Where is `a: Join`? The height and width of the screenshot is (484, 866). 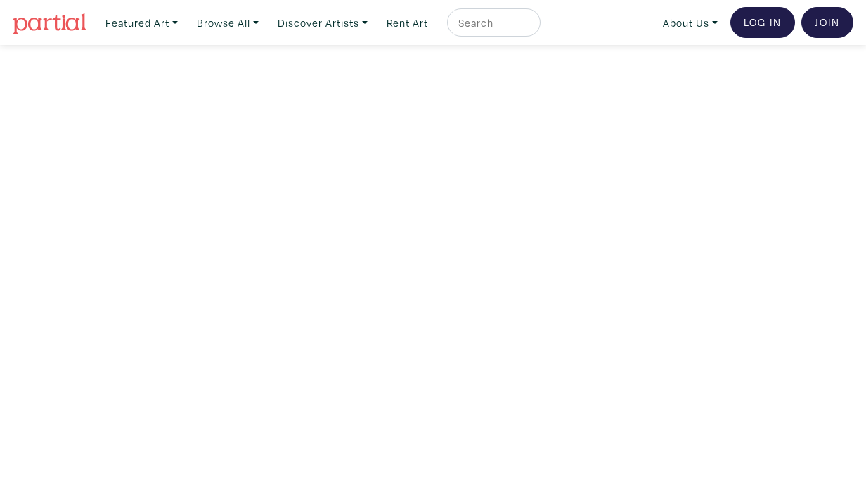
a: Join is located at coordinates (828, 23).